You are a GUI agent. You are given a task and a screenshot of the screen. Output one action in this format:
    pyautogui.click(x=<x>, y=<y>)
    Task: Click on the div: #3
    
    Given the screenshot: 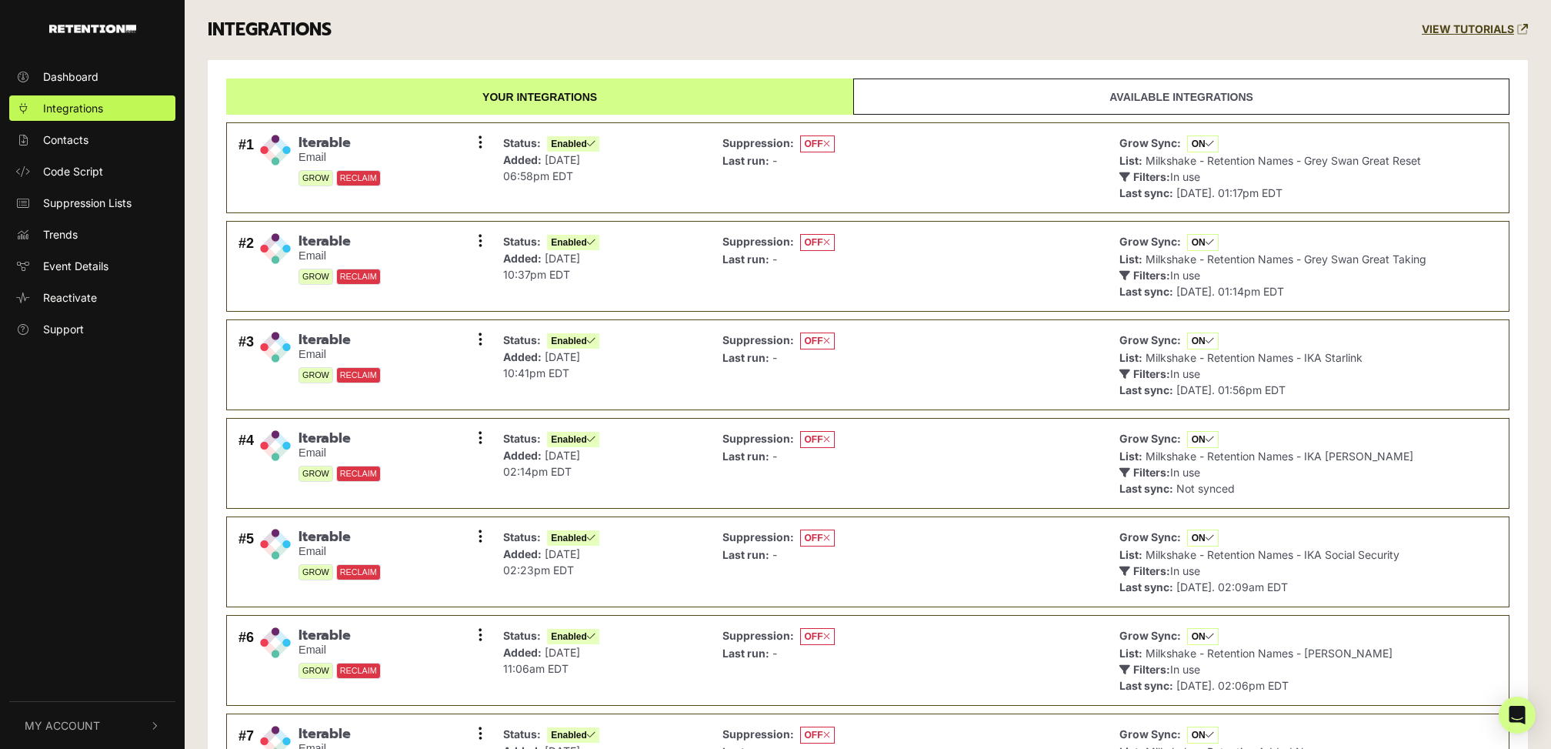 What is the action you would take?
    pyautogui.click(x=246, y=365)
    